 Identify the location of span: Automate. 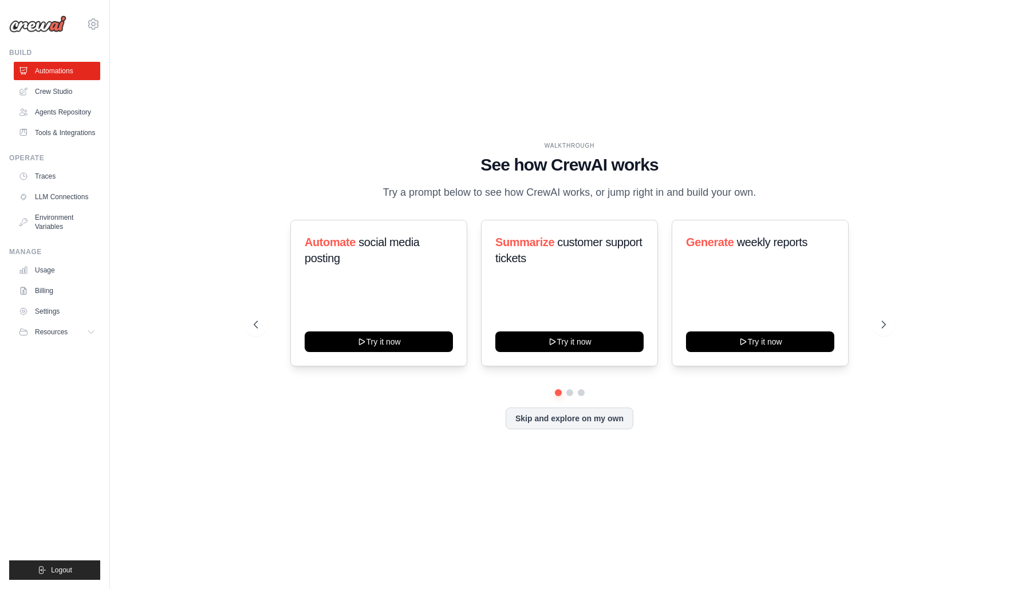
(330, 242).